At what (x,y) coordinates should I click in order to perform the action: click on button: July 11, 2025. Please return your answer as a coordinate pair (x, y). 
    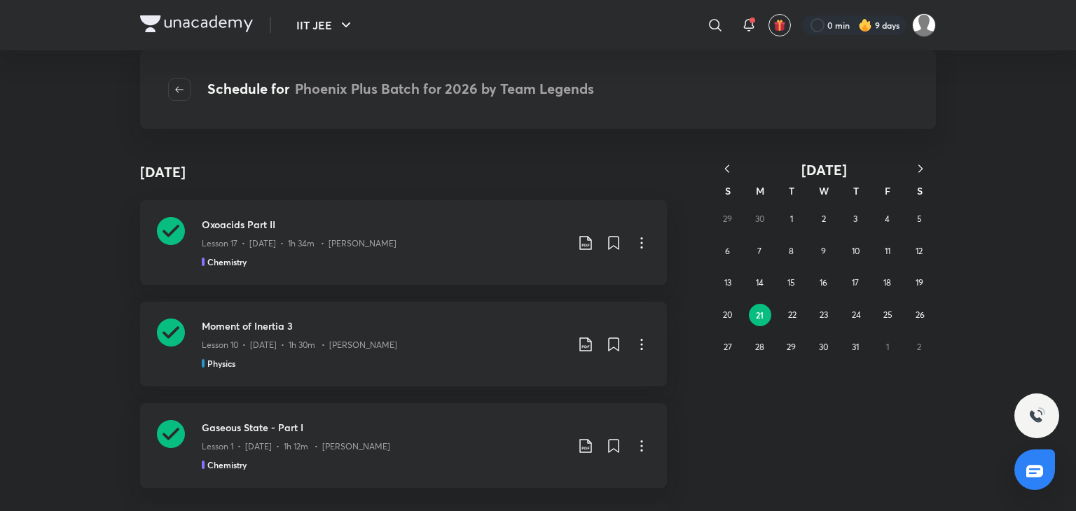
    Looking at the image, I should click on (888, 251).